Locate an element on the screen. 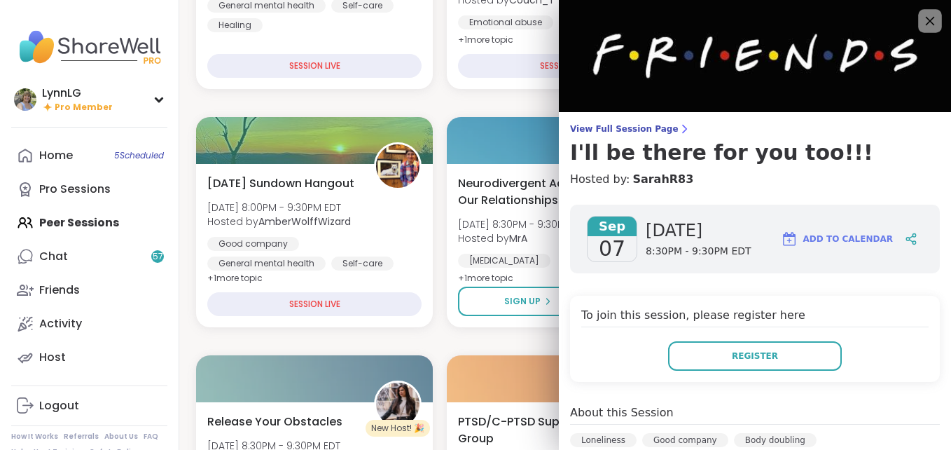  div: Home is located at coordinates (56, 155).